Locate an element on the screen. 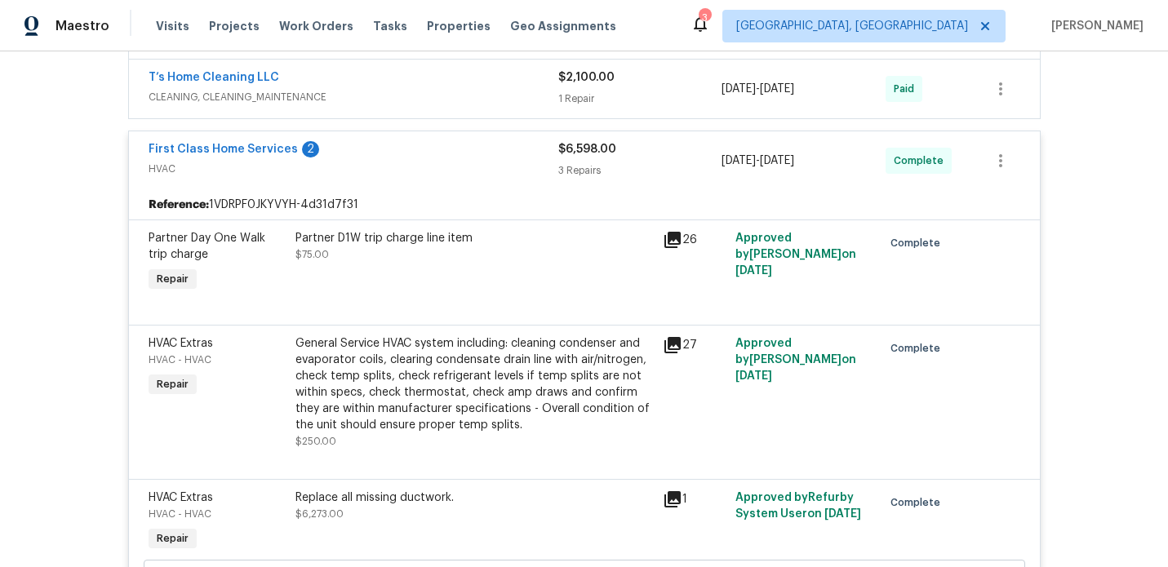  span: HVAC is located at coordinates (353, 169).